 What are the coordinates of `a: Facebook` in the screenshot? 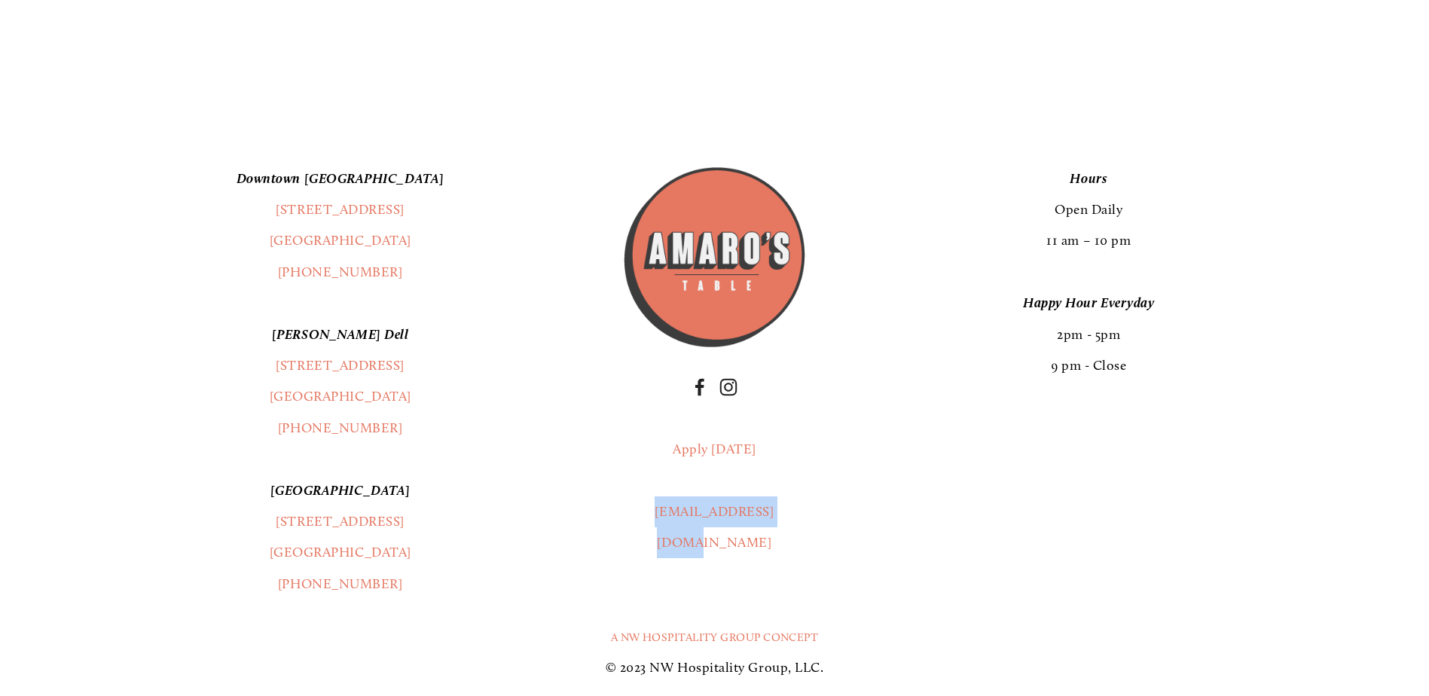 It's located at (700, 387).